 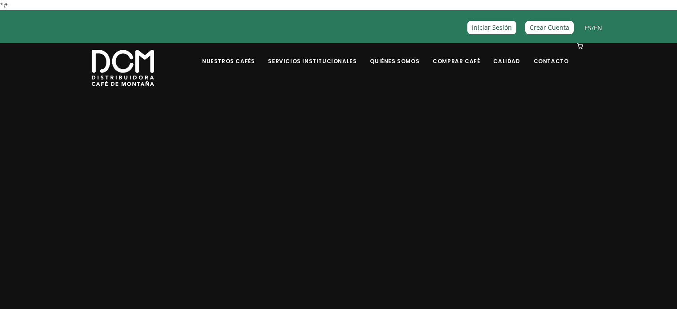 What do you see at coordinates (598, 28) in the screenshot?
I see `a: EN` at bounding box center [598, 28].